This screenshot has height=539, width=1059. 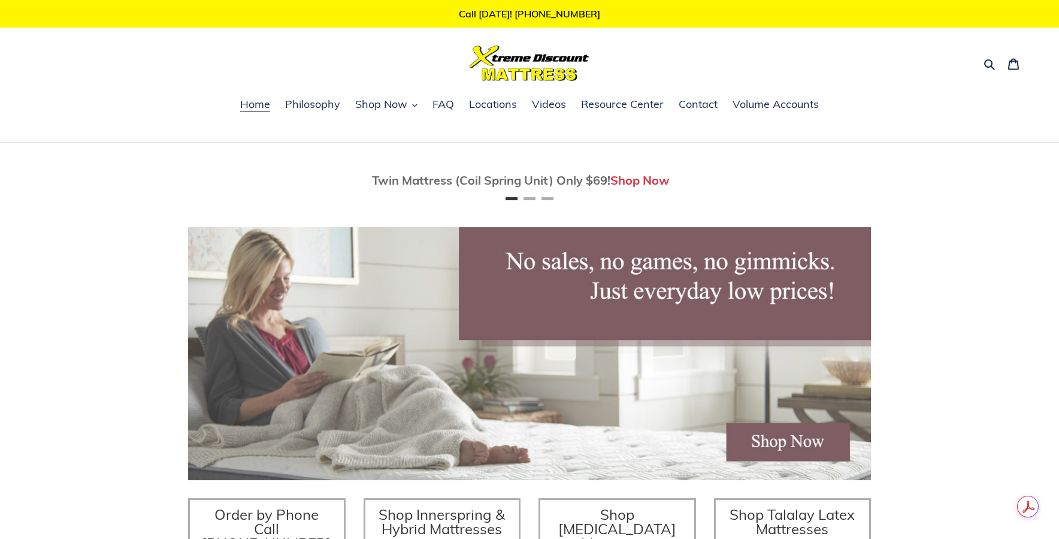 What do you see at coordinates (442, 521) in the screenshot?
I see `span: Shop Innerspring & Hybrid Mattresses` at bounding box center [442, 521].